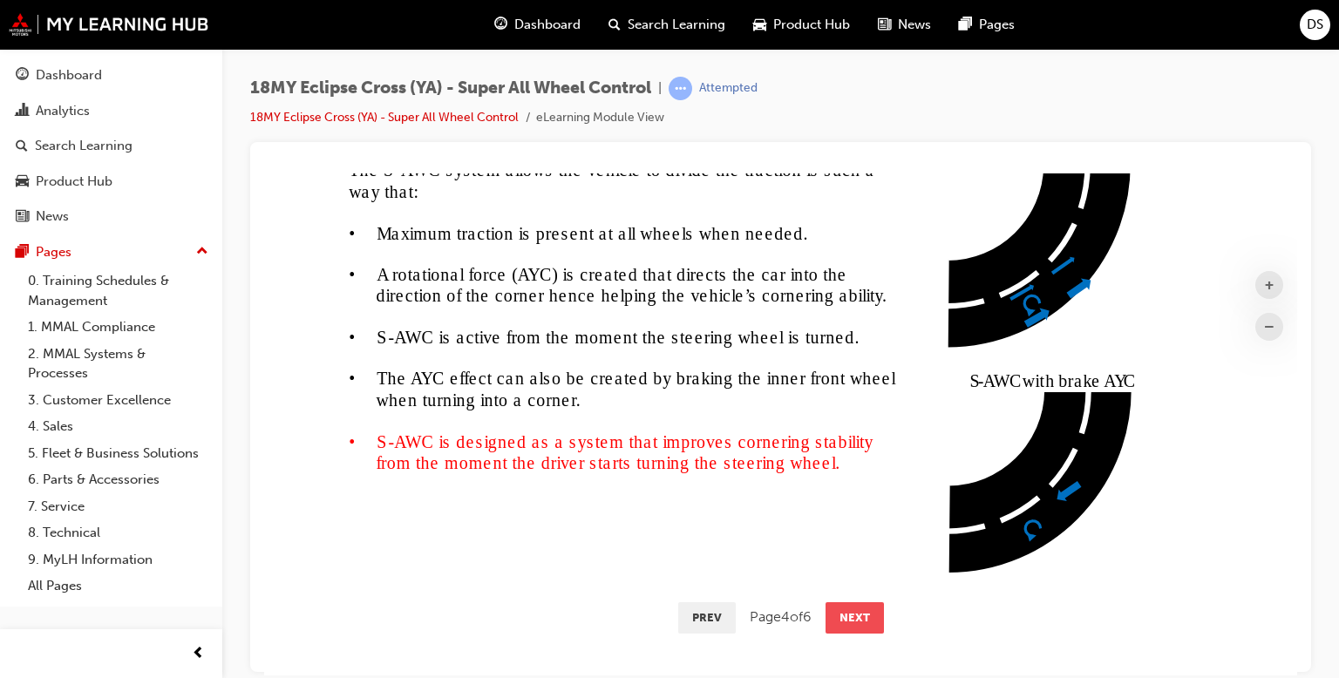  Describe the element at coordinates (385, 117) in the screenshot. I see `a: 18MY Eclipse Cross (YA) - Super All Wheel Control` at that location.